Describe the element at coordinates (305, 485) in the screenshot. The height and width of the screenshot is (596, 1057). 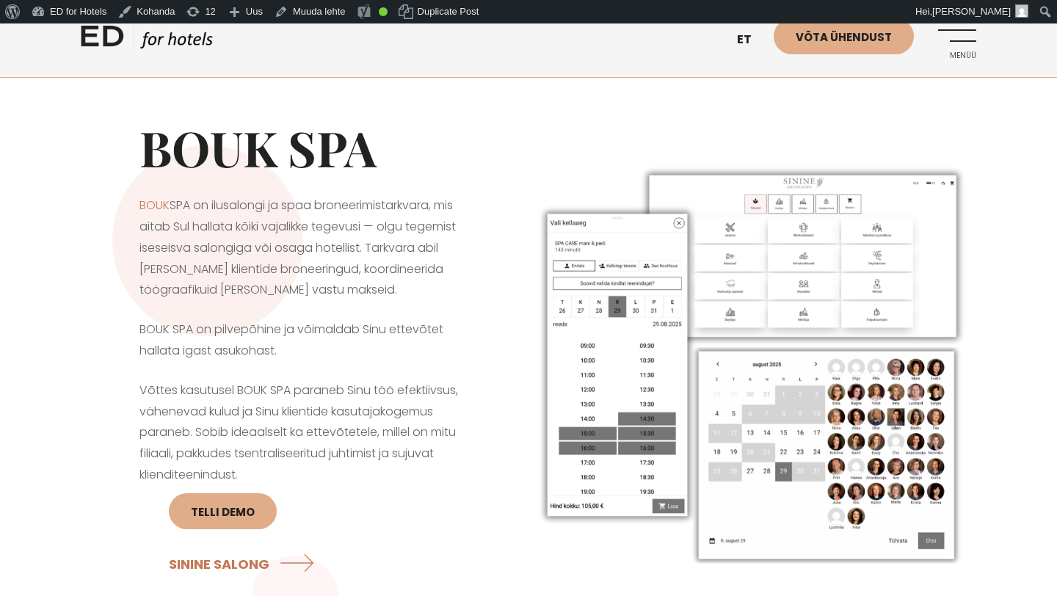
I see `p: Võttes kasutusel BOUK SPA paraneb Sinu töö efektiivsus, vähenevad kulud ja Sinu klientide kasutaj...` at that location.